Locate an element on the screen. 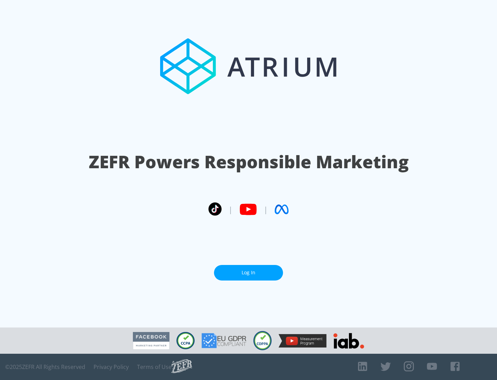 Image resolution: width=497 pixels, height=380 pixels. img: GDPR Compliant is located at coordinates (224, 341).